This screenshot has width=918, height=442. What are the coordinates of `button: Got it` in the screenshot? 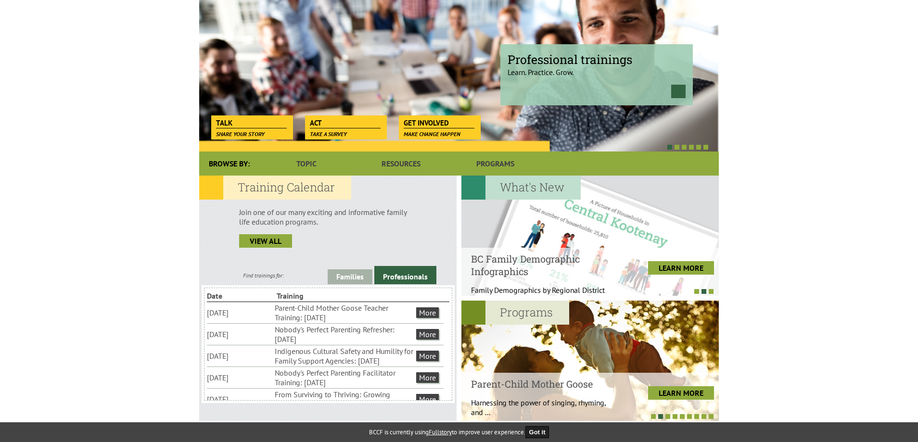 It's located at (538, 432).